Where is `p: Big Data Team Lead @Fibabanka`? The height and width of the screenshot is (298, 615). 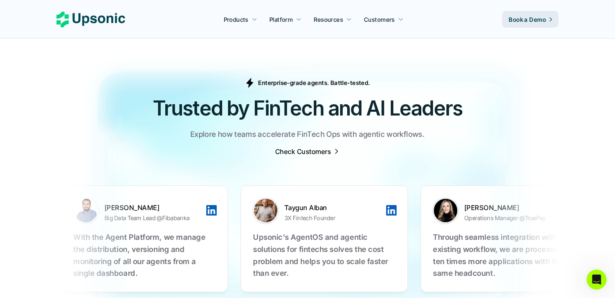
p: Big Data Team Lead @Fibabanka is located at coordinates (146, 217).